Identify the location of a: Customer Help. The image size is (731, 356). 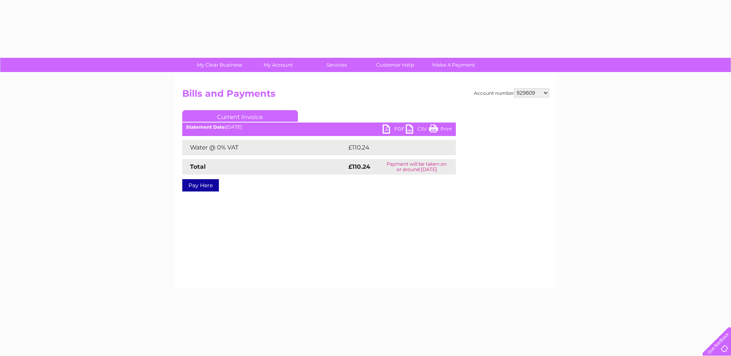
(395, 65).